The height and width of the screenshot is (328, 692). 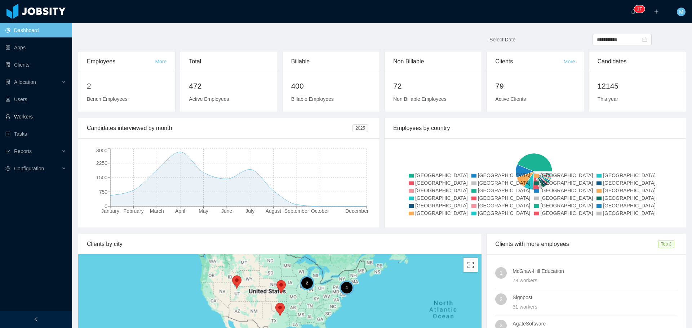 What do you see at coordinates (25, 82) in the screenshot?
I see `span: Allocation` at bounding box center [25, 82].